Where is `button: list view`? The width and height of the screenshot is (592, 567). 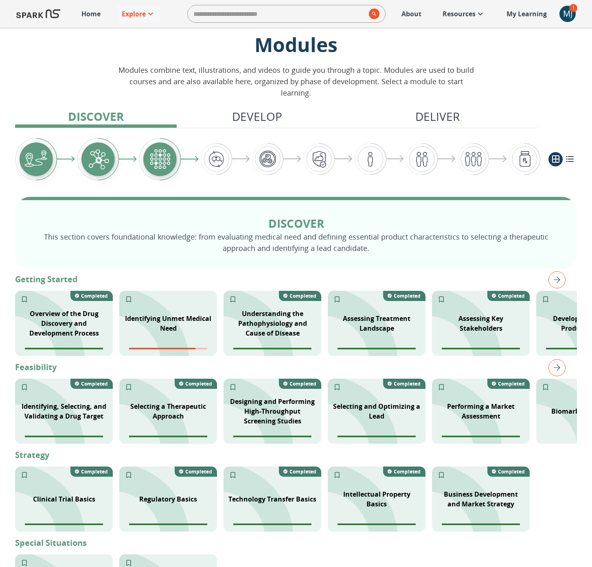 button: list view is located at coordinates (569, 159).